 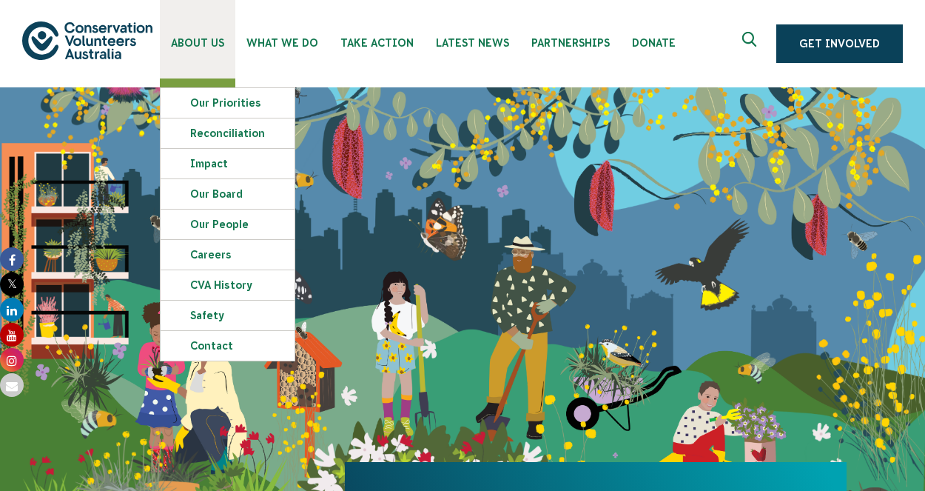 What do you see at coordinates (571, 43) in the screenshot?
I see `span: Partnerships` at bounding box center [571, 43].